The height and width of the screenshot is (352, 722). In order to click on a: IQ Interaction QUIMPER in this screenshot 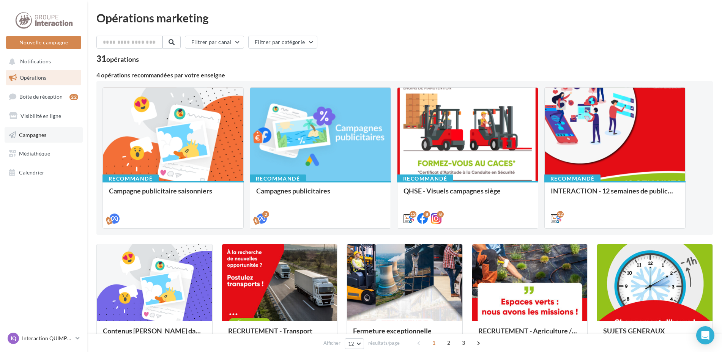, I will do `click(44, 338)`.